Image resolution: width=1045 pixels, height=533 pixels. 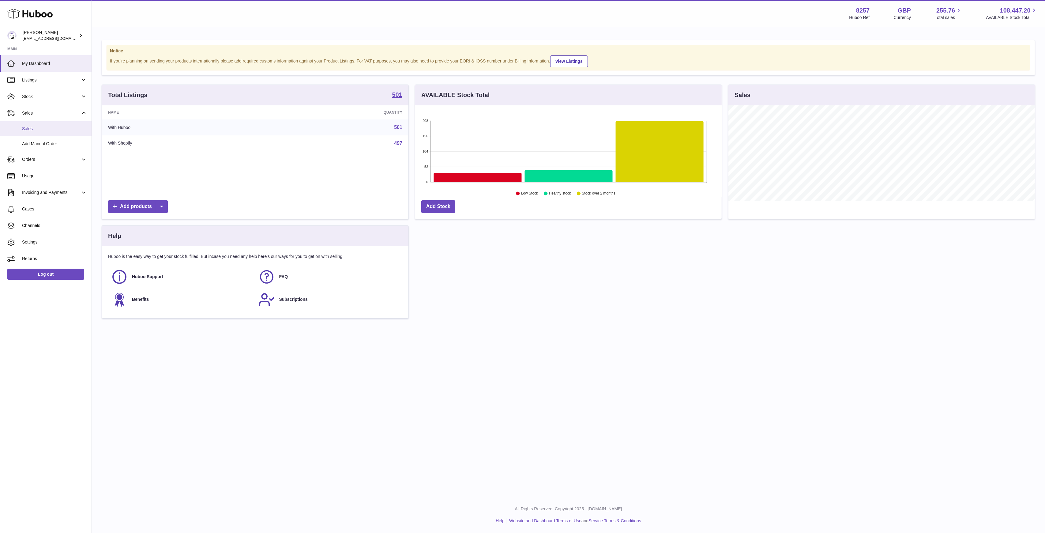 I want to click on span: Settings, so click(x=54, y=242).